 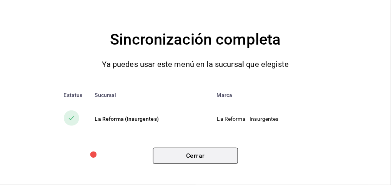 I want to click on button: Cerrar, so click(x=195, y=156).